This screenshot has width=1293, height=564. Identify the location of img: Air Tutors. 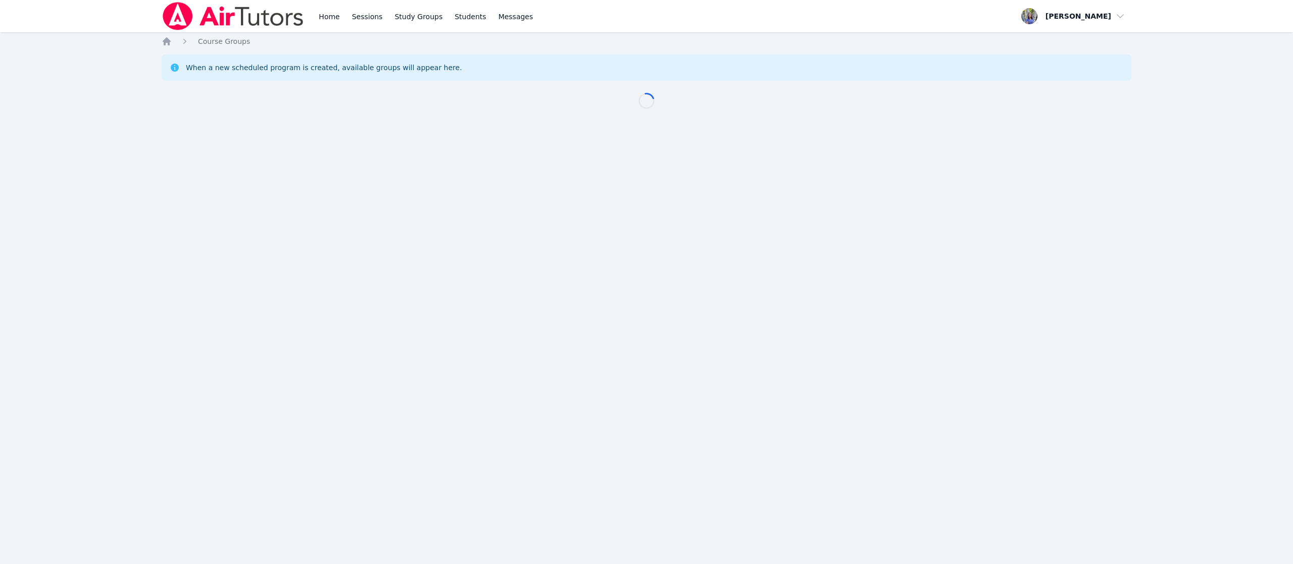
(233, 16).